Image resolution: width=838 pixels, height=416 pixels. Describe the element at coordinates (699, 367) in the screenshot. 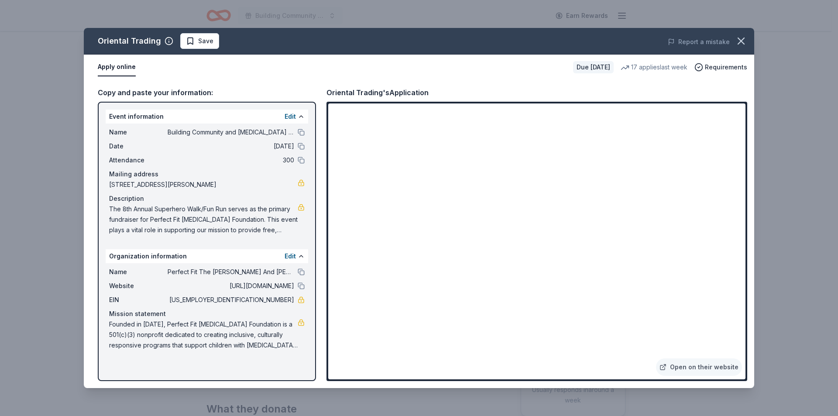

I see `a: Open on their website` at that location.